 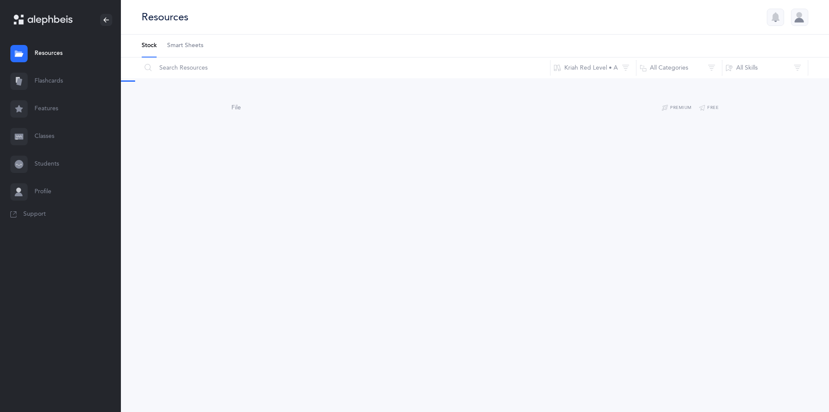 I want to click on button: Premium, so click(x=677, y=108).